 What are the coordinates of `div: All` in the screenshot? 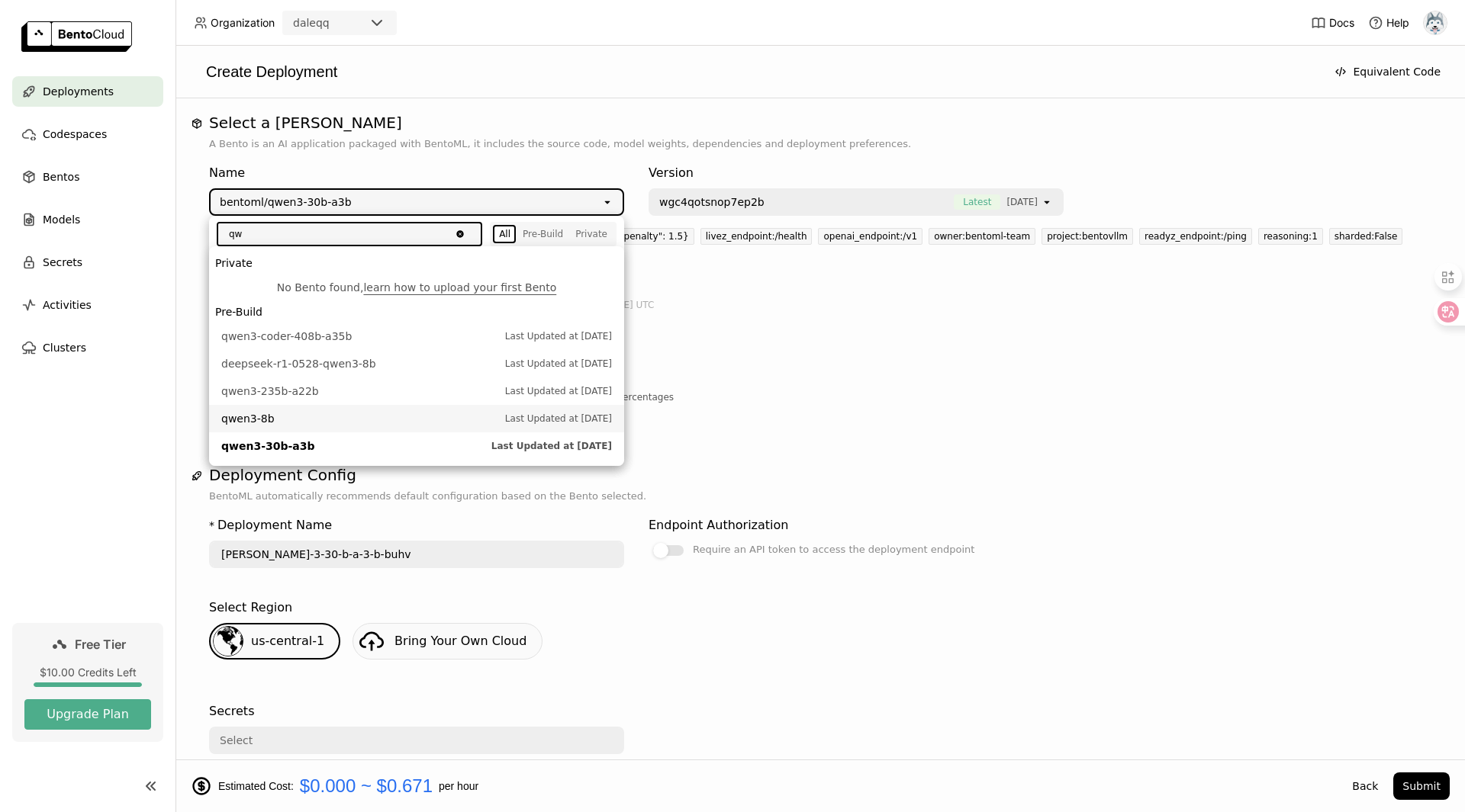 It's located at (505, 234).